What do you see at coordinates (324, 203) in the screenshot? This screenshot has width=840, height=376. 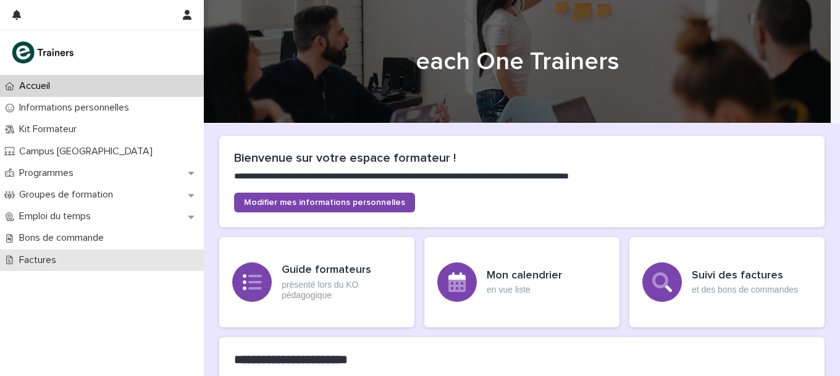 I see `span: Modifier mes informations personnelles` at bounding box center [324, 203].